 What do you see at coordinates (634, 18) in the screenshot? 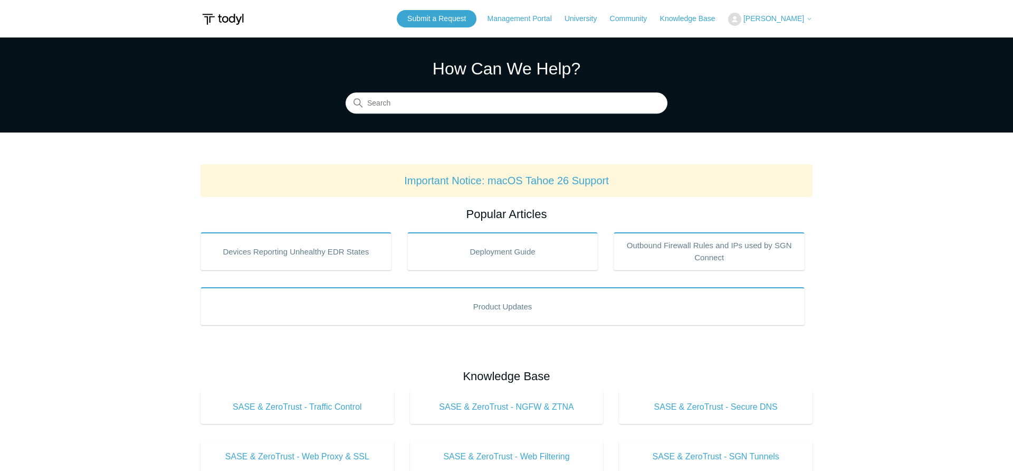
I see `a: Community` at bounding box center [634, 18].